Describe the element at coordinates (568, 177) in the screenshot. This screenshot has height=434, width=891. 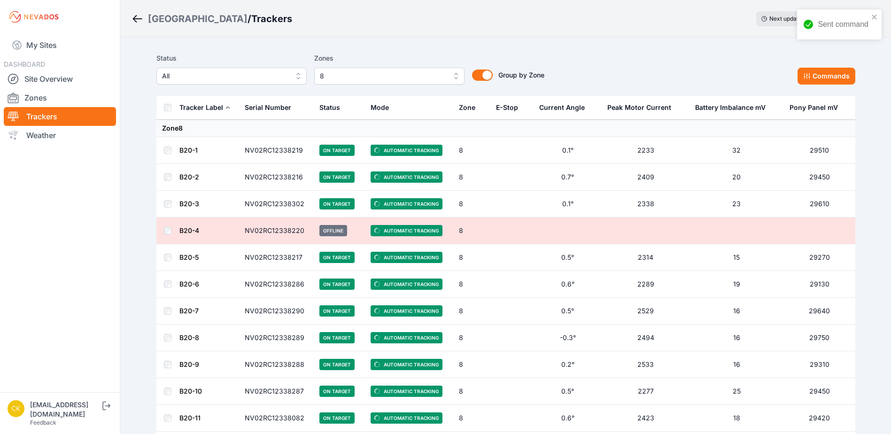
I see `td: 0.7°` at that location.